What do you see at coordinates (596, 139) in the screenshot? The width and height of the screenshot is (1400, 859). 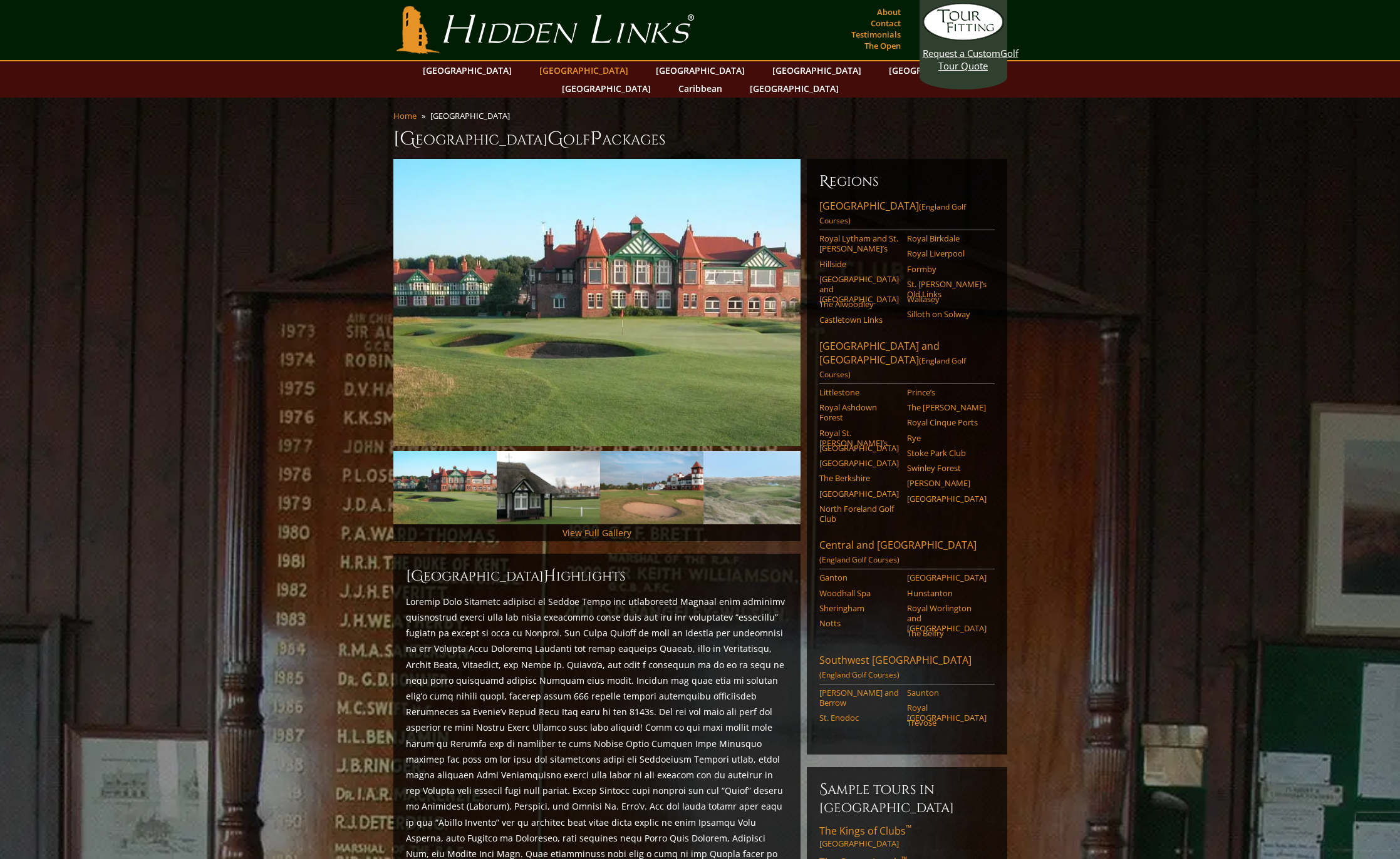 I see `span: P` at bounding box center [596, 139].